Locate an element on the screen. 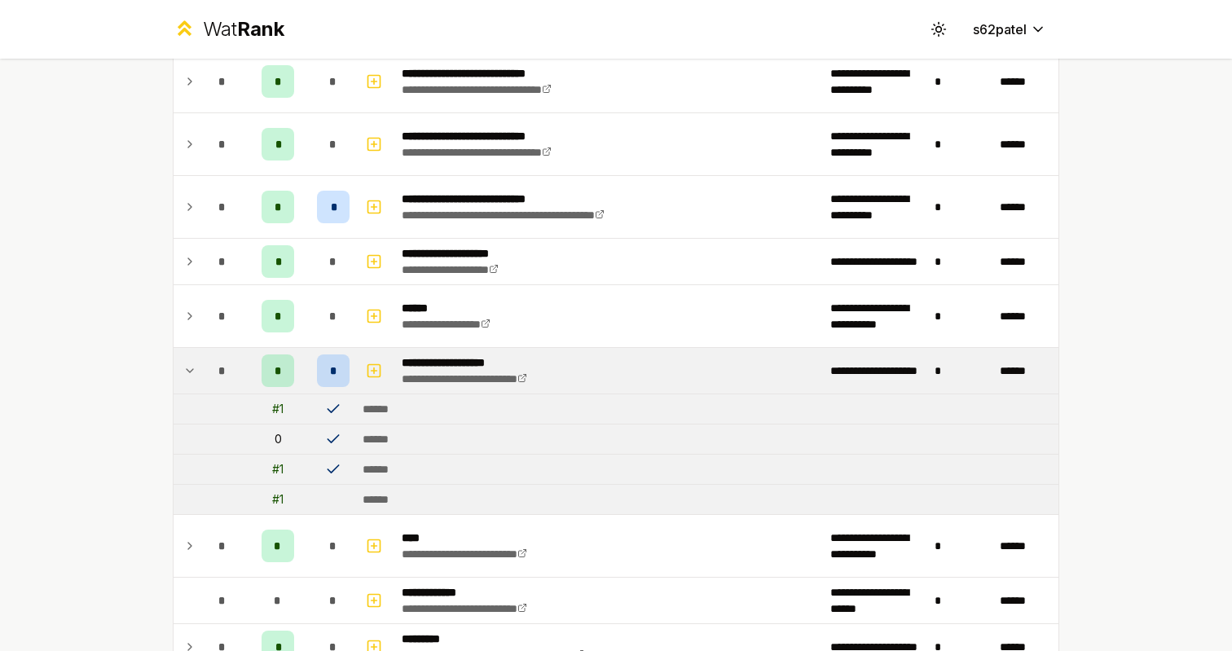 This screenshot has width=1232, height=651. span: s62patel is located at coordinates (1000, 29).